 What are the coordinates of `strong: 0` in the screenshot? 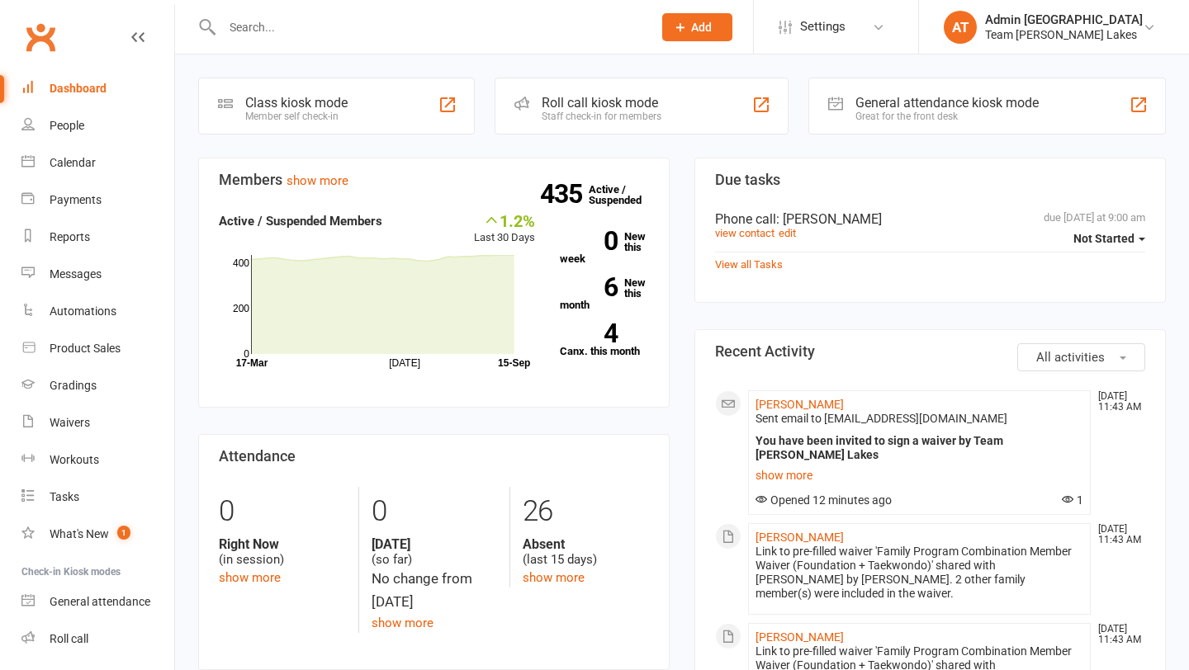 It's located at (589, 241).